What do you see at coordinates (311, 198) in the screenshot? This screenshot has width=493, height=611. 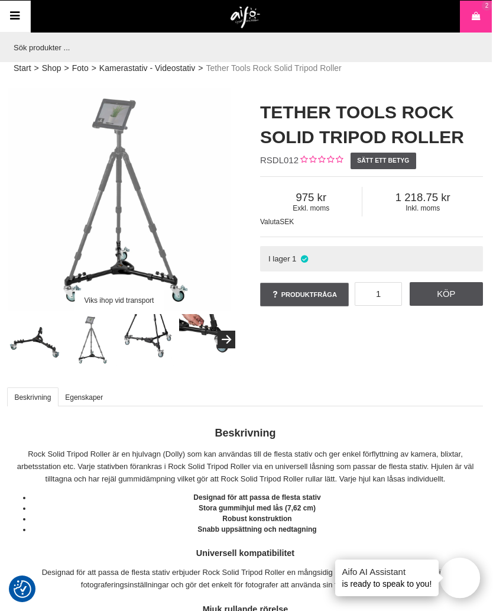 I see `span: 975` at bounding box center [311, 198].